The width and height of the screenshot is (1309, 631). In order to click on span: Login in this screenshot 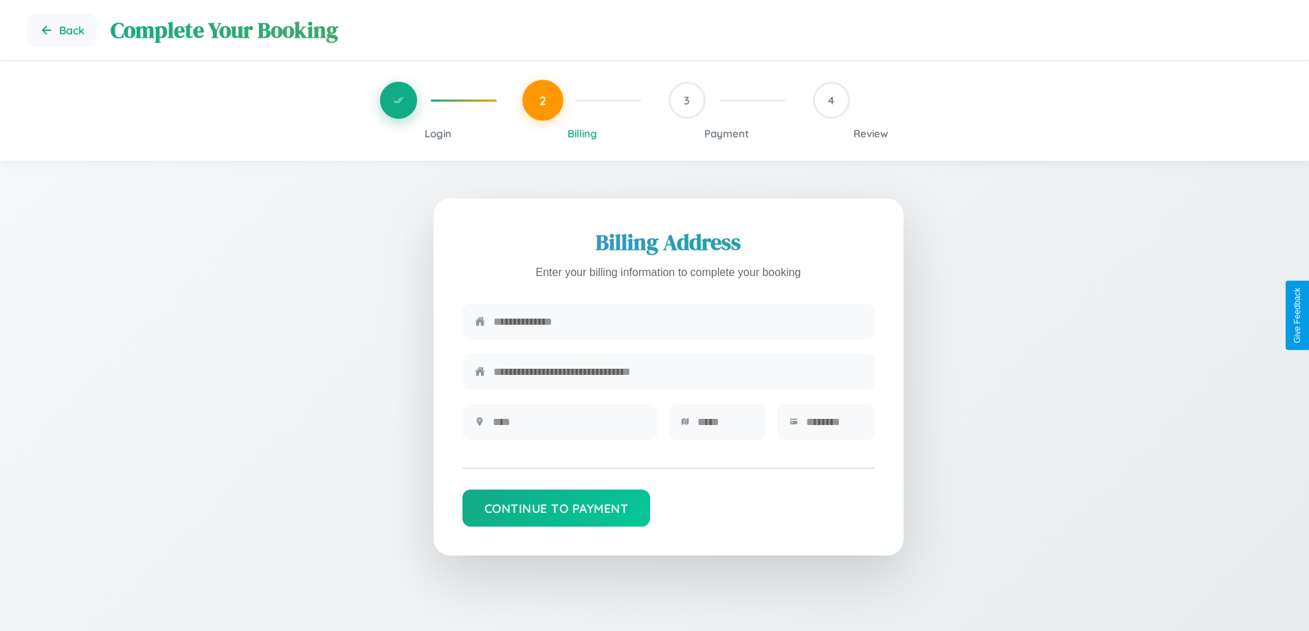, I will do `click(438, 133)`.